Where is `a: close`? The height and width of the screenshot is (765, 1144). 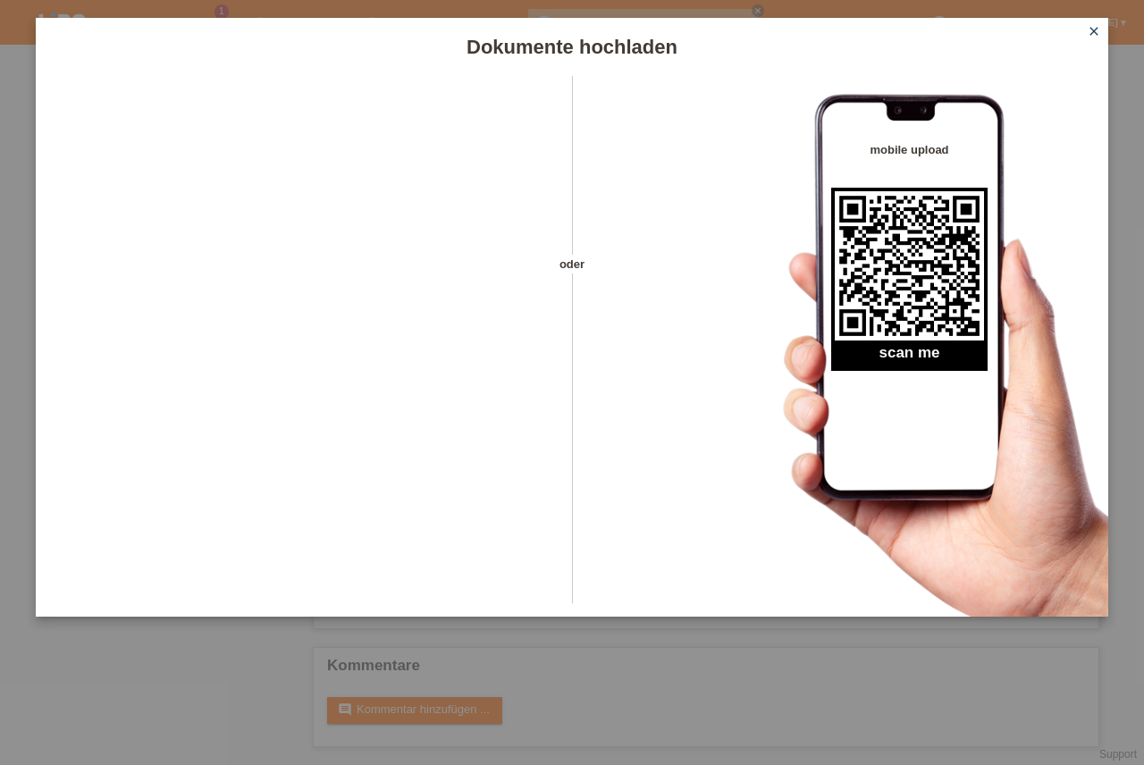
a: close is located at coordinates (1094, 32).